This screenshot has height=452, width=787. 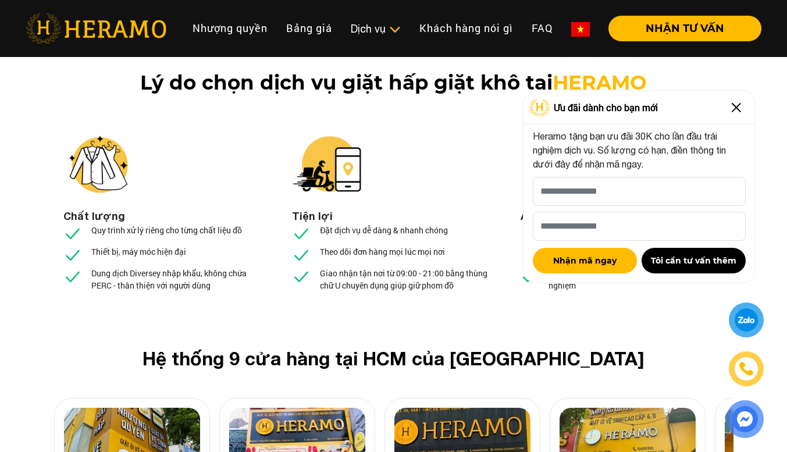 I want to click on p: Heramo tặng bạn ưu đãi 30K cho lần đầu trải nghiệm dịch vụ. Số lượng có hạn, điền thông tin dưới ..., so click(x=639, y=150).